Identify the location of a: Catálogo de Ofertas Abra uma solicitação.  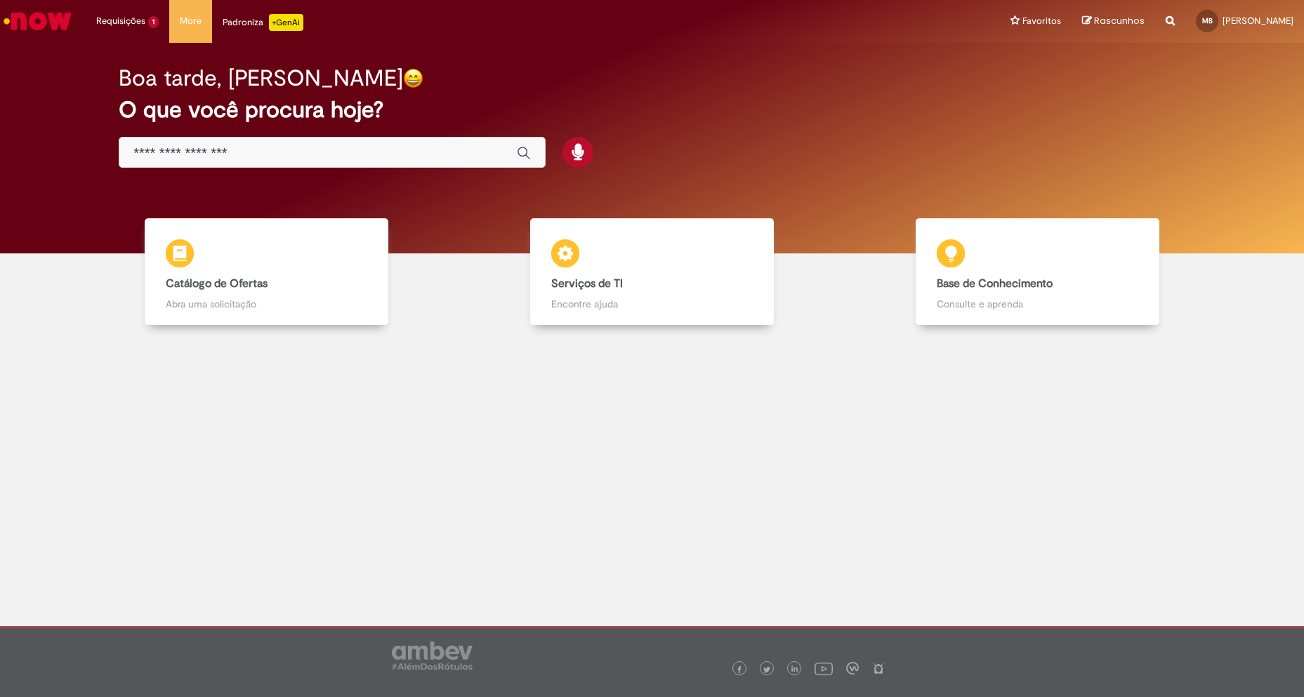
(266, 272).